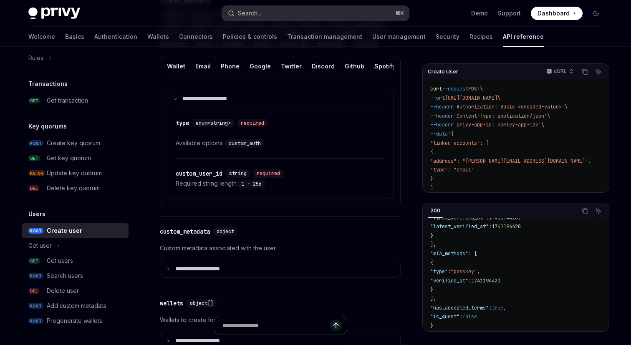  What do you see at coordinates (316, 13) in the screenshot?
I see `button: Search...⌘K` at bounding box center [316, 13].